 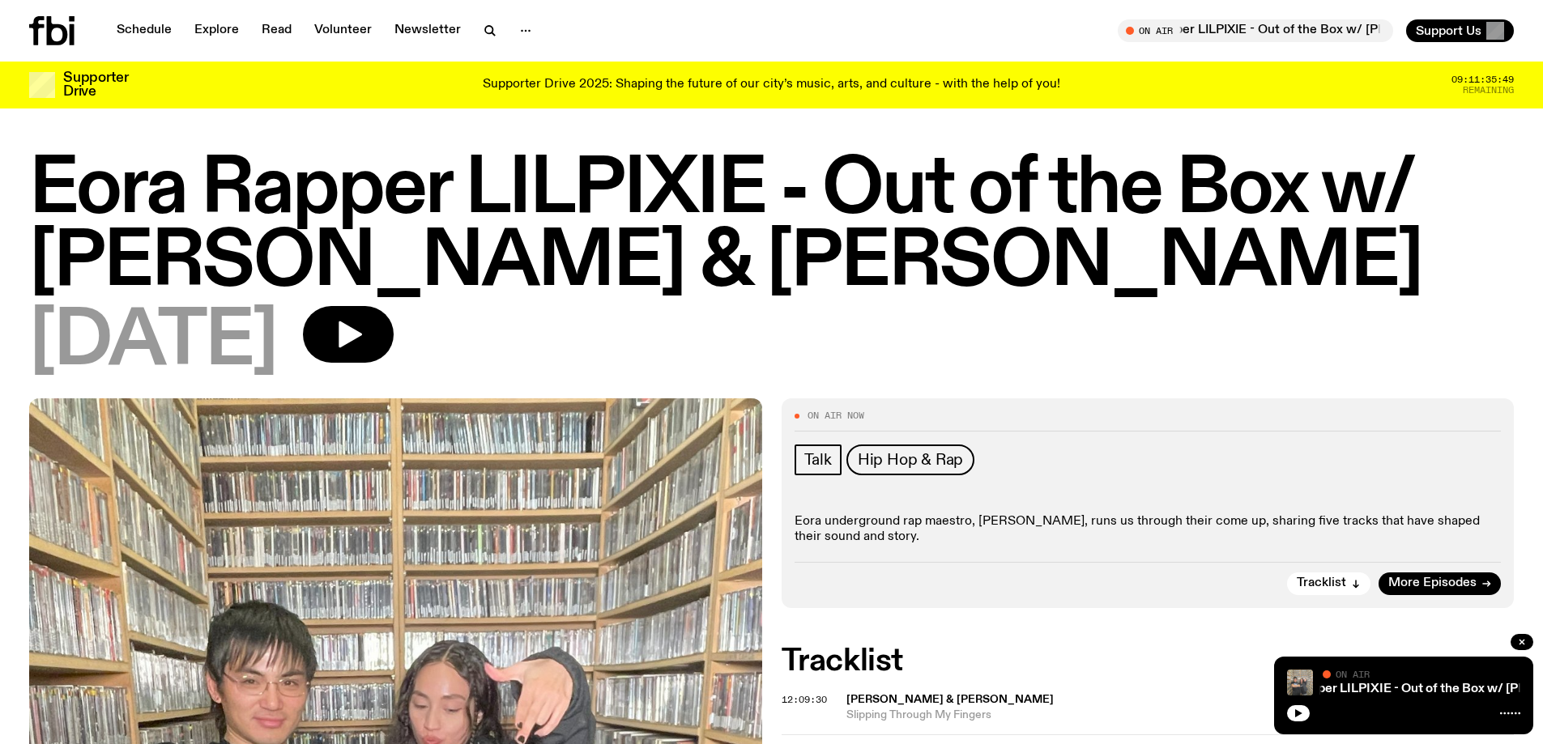 I want to click on span: Remaining, so click(x=1488, y=90).